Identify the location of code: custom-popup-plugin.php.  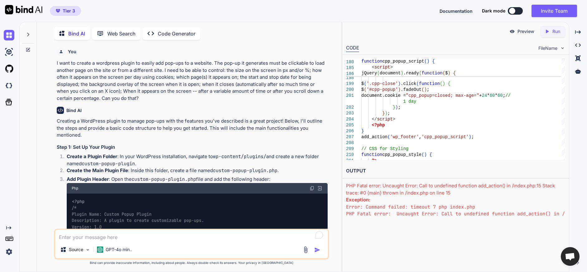
(245, 171).